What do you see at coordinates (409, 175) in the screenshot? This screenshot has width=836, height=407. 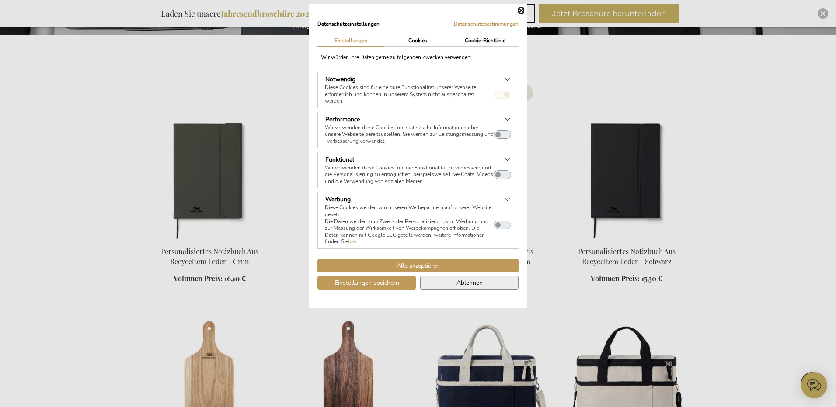 I see `p: Wir verwenden diese Cookies, um die Funktionalität zu verbessern und die Personalisierung zu ermö...` at bounding box center [409, 175].